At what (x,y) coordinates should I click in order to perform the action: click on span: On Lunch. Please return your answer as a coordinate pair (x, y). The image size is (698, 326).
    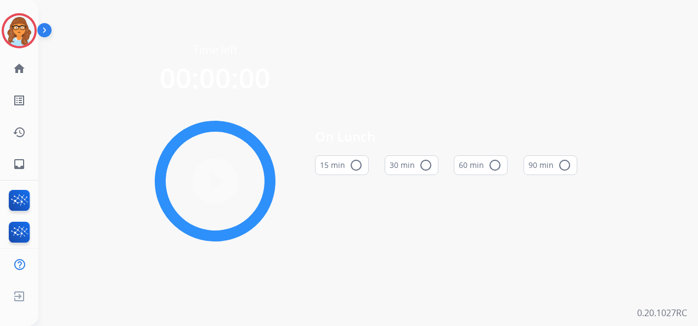
    Looking at the image, I should click on (446, 137).